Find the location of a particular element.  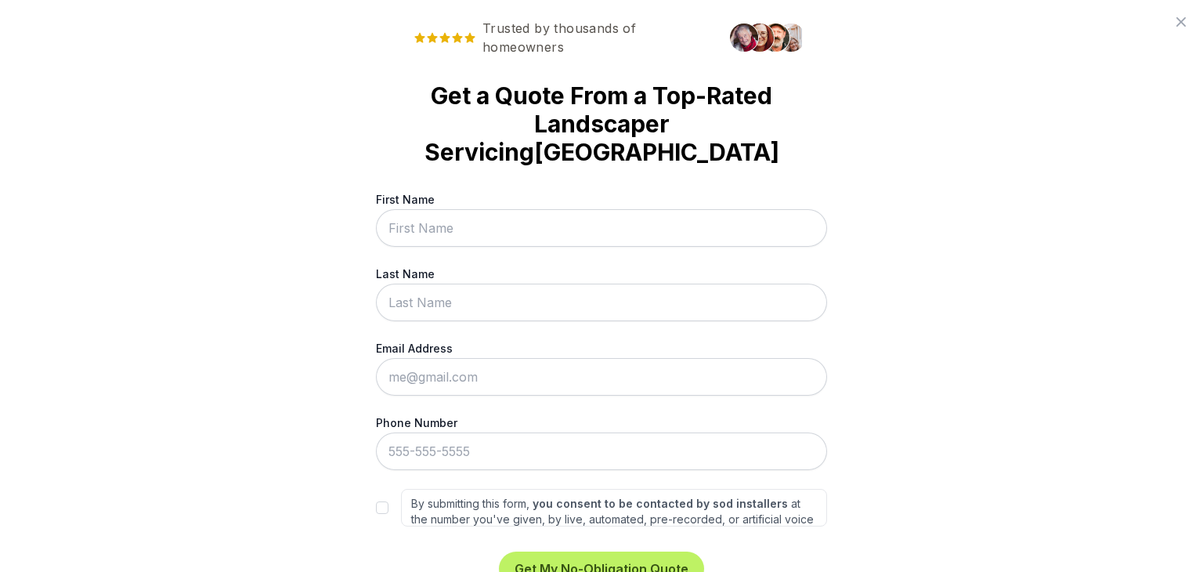

input: Last Name is located at coordinates (602, 302).